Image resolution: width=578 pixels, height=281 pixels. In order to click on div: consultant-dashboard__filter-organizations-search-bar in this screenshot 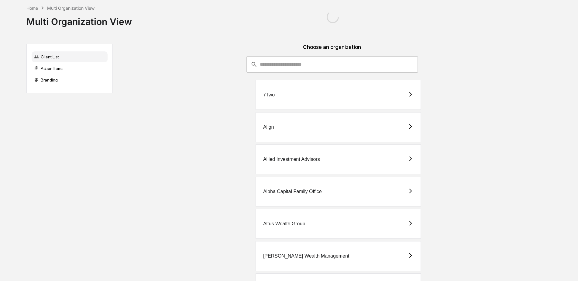, I will do `click(332, 64)`.